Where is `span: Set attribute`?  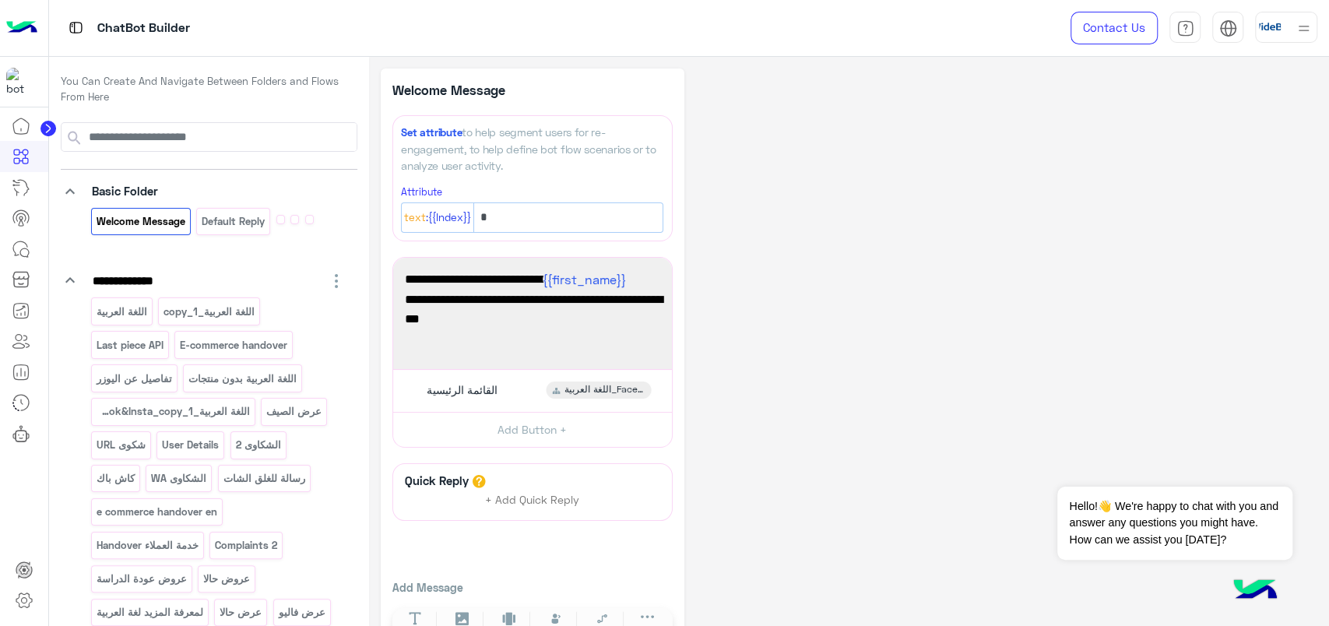 span: Set attribute is located at coordinates (431, 132).